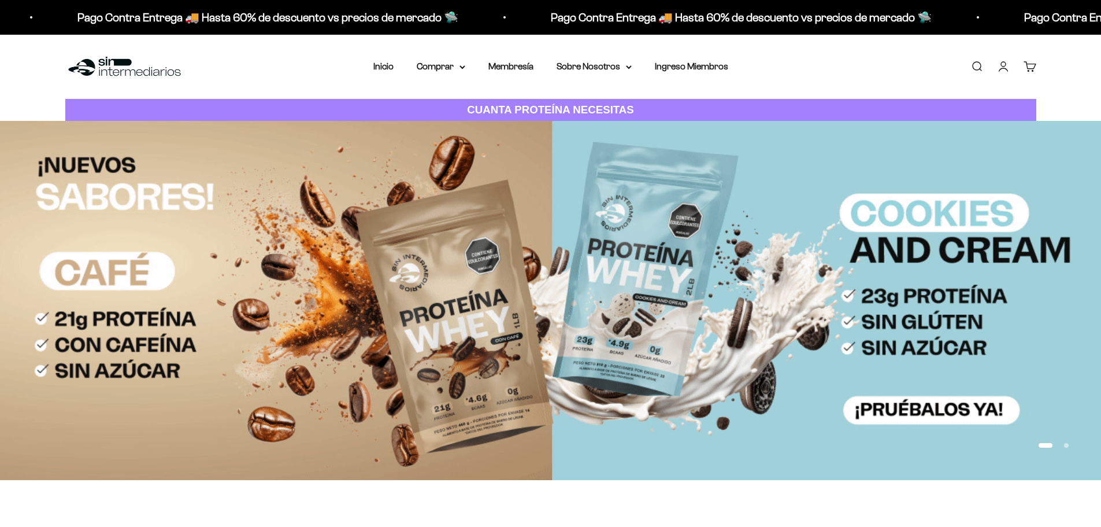 The image size is (1101, 527). What do you see at coordinates (594, 66) in the screenshot?
I see `summary: Sobre Nosotros` at bounding box center [594, 66].